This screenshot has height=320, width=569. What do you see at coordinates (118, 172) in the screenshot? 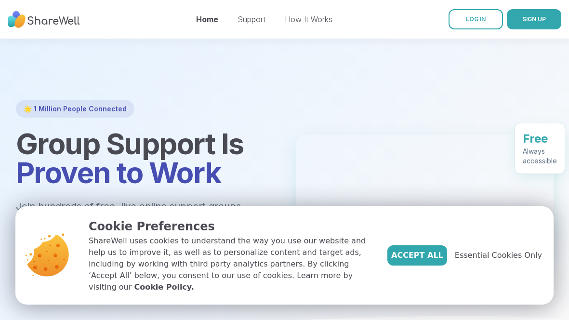
I see `span: Proven to Work` at bounding box center [118, 172].